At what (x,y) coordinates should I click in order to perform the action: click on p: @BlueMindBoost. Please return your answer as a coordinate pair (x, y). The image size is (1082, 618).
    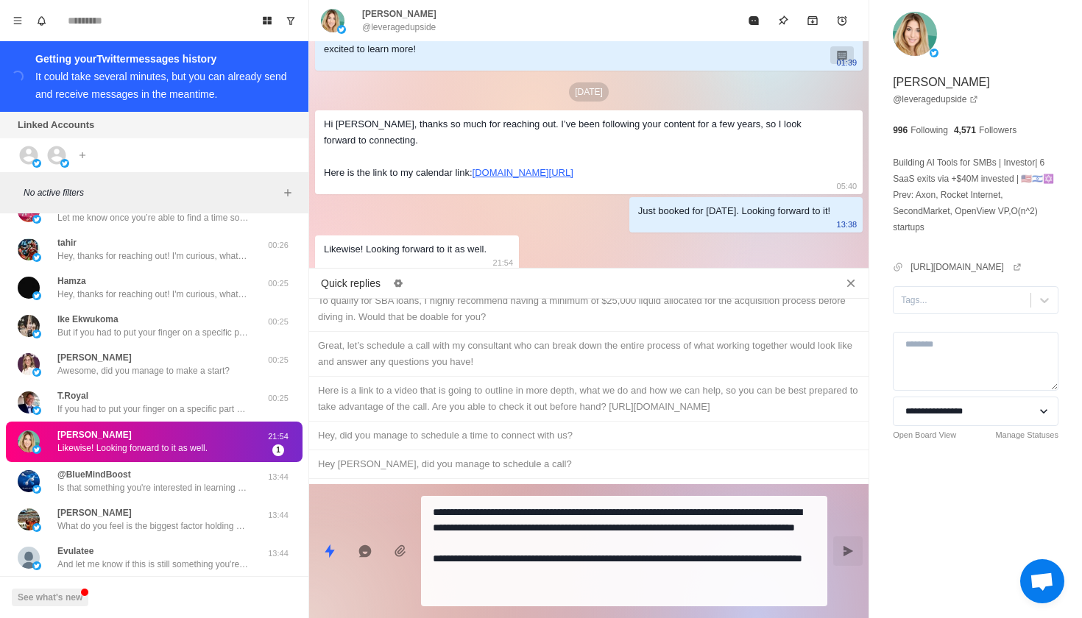
    Looking at the image, I should click on (94, 475).